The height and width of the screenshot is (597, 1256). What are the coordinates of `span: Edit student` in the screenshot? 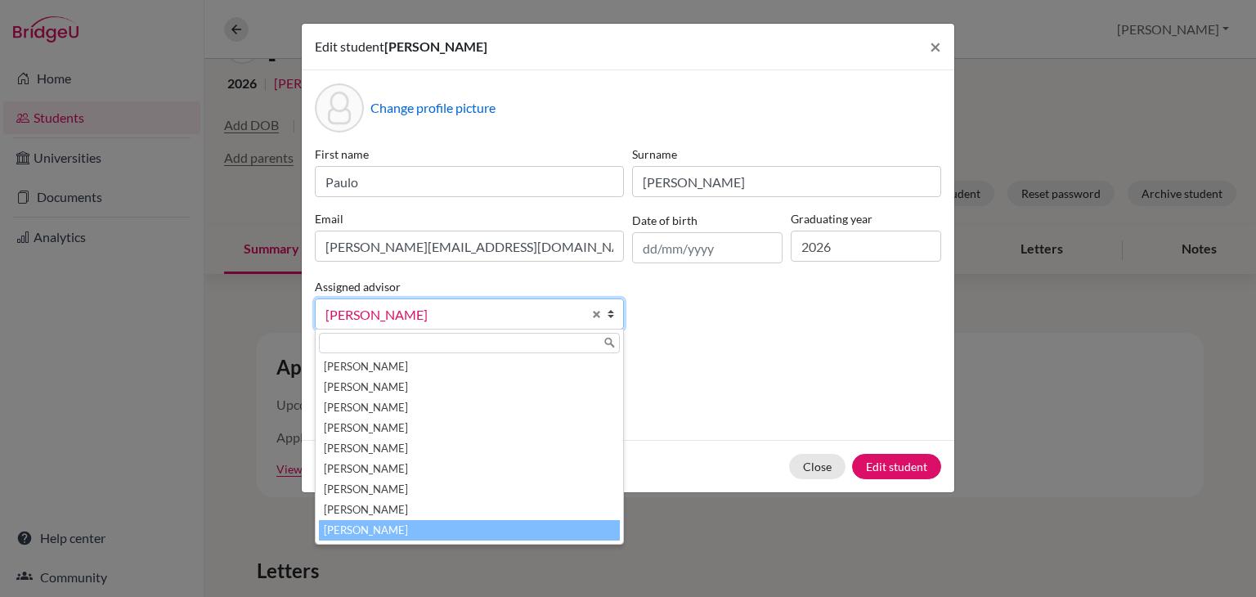 It's located at (349, 46).